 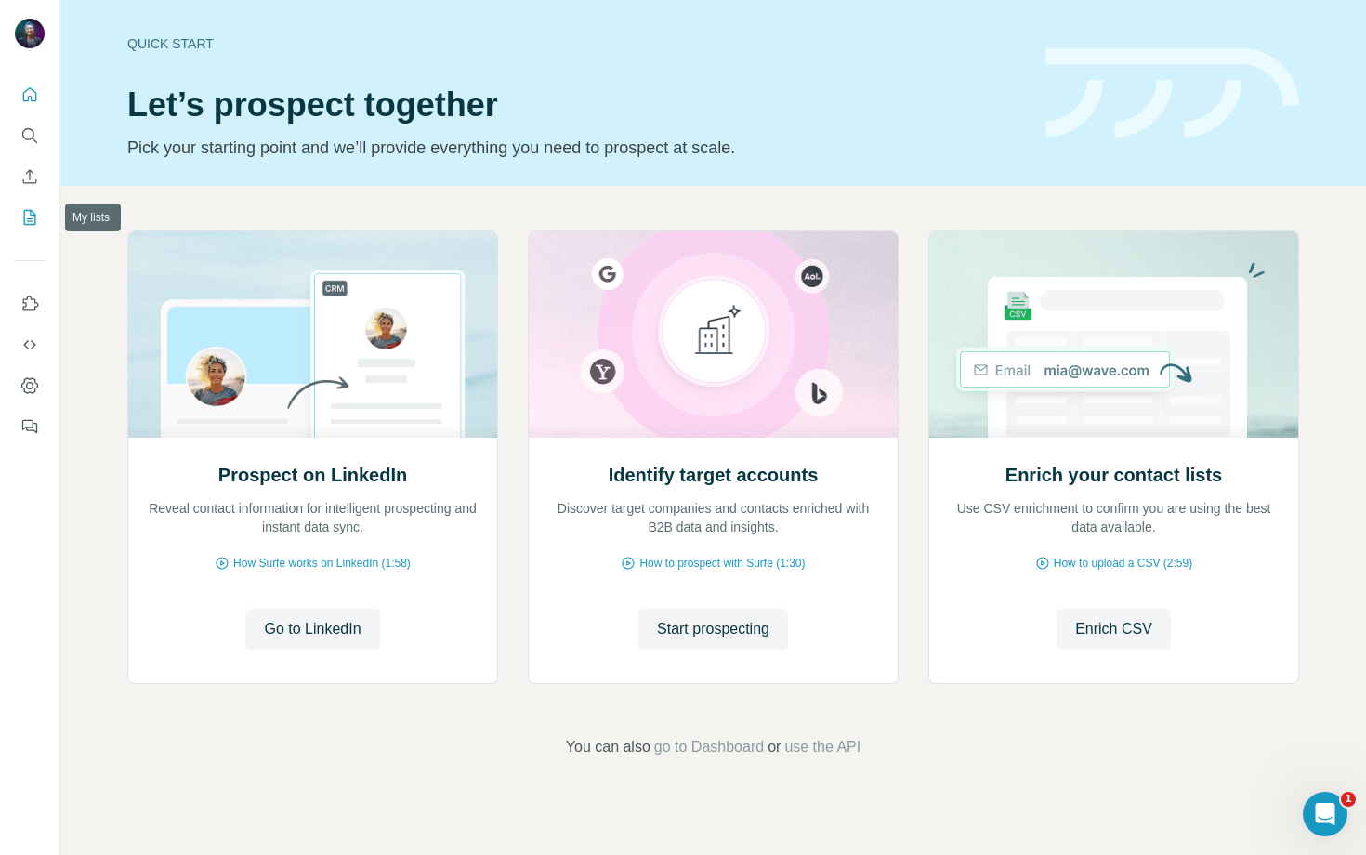 What do you see at coordinates (575, 44) in the screenshot?
I see `div: Quick start` at bounding box center [575, 44].